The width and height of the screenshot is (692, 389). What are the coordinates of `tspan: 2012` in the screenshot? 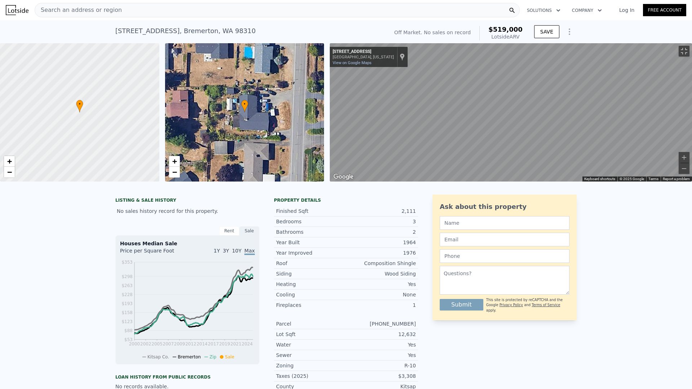 It's located at (191, 344).